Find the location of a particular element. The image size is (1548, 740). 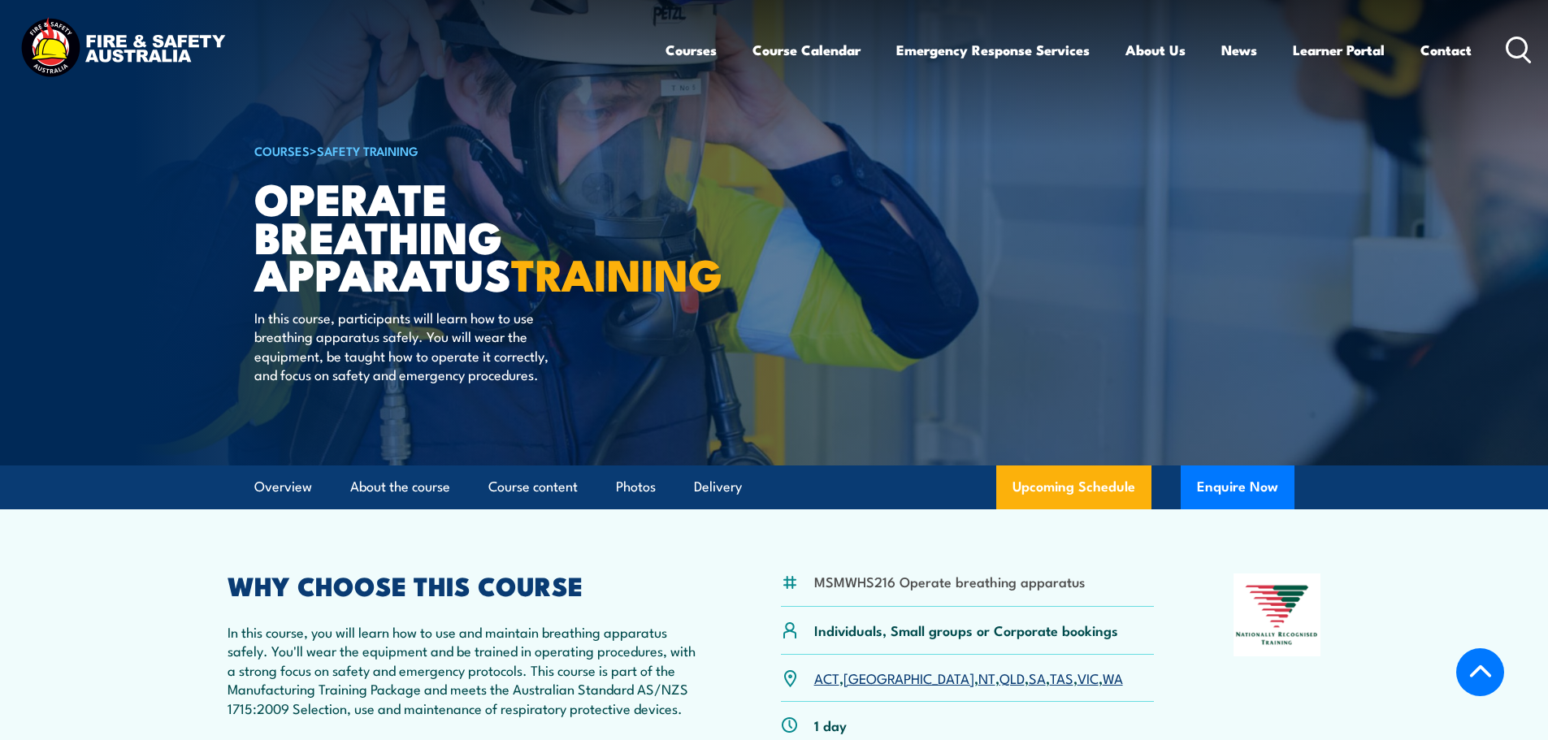

a: ACT is located at coordinates (826, 678).